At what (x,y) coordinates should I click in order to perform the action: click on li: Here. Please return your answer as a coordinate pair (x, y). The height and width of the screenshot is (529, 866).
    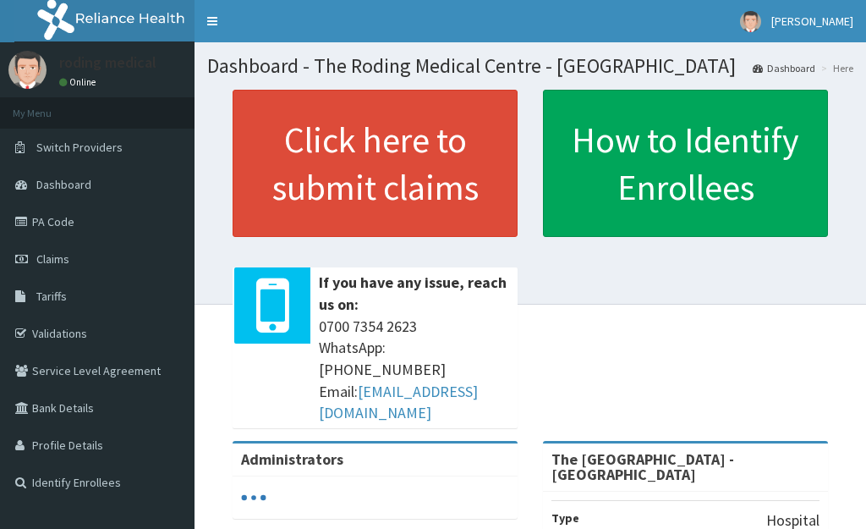
    Looking at the image, I should click on (835, 68).